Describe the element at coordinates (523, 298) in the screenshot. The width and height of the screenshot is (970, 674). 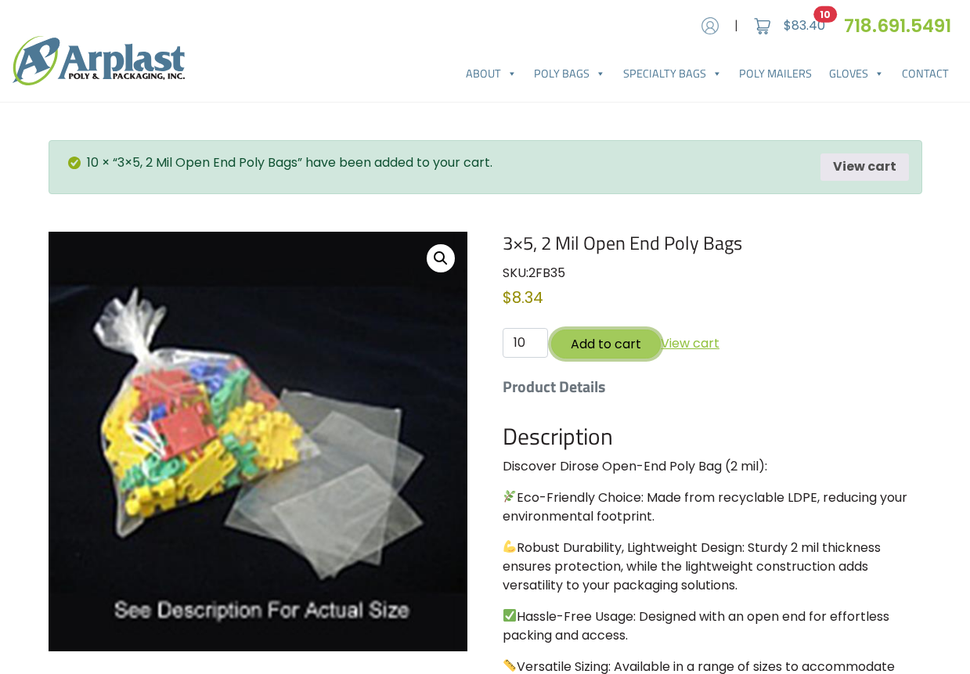
I see `bdi: 8.34` at that location.